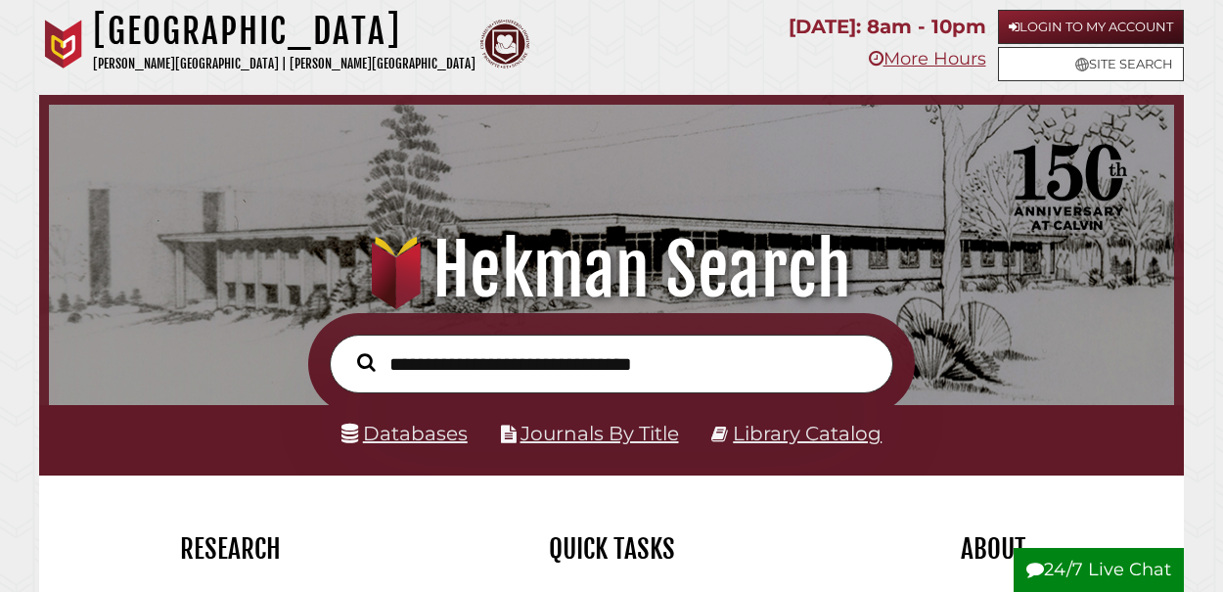  Describe the element at coordinates (505, 44) in the screenshot. I see `img: Calvin Theological Seminary` at that location.